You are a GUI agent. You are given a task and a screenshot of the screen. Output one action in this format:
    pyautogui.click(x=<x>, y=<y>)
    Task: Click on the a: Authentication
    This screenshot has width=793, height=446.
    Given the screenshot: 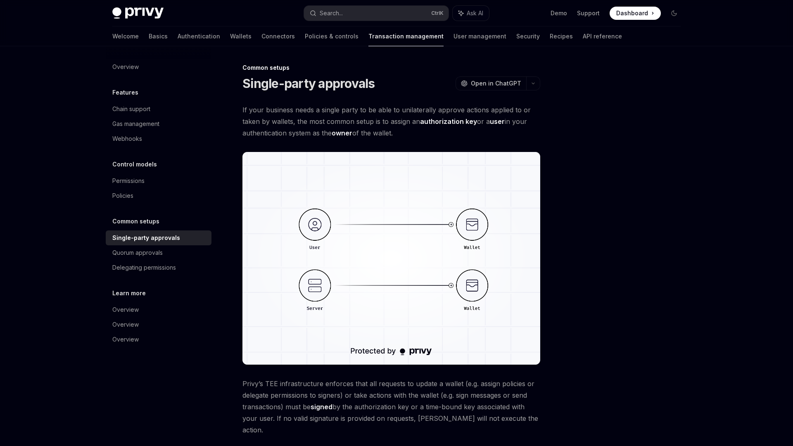 What is the action you would take?
    pyautogui.click(x=199, y=36)
    